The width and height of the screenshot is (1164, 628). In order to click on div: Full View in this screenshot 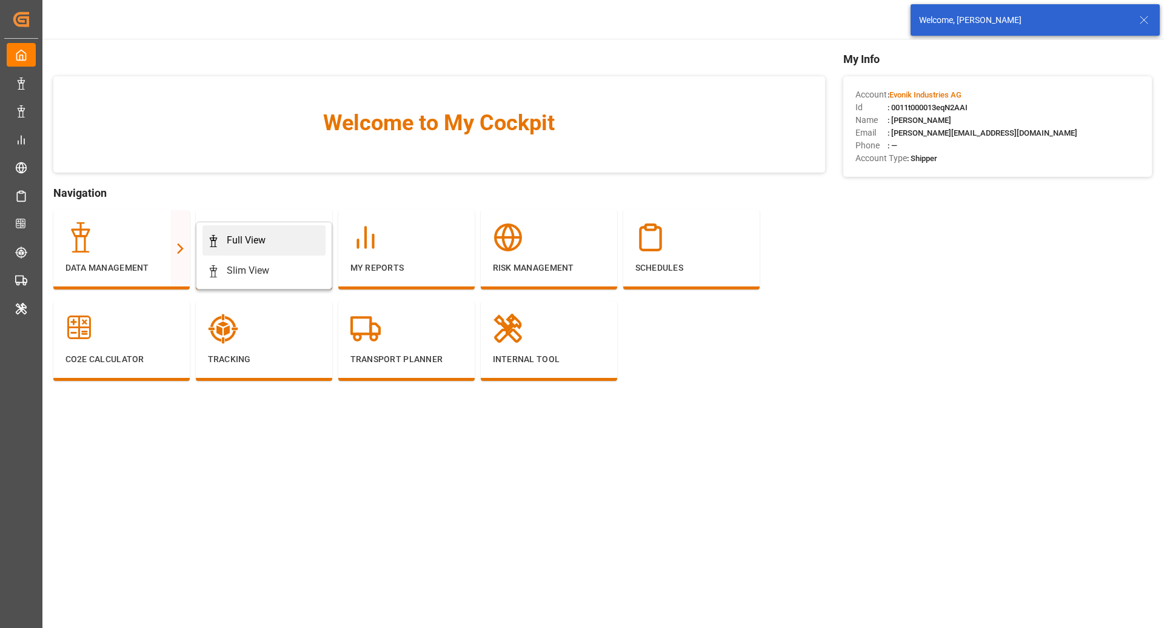, I will do `click(246, 241)`.